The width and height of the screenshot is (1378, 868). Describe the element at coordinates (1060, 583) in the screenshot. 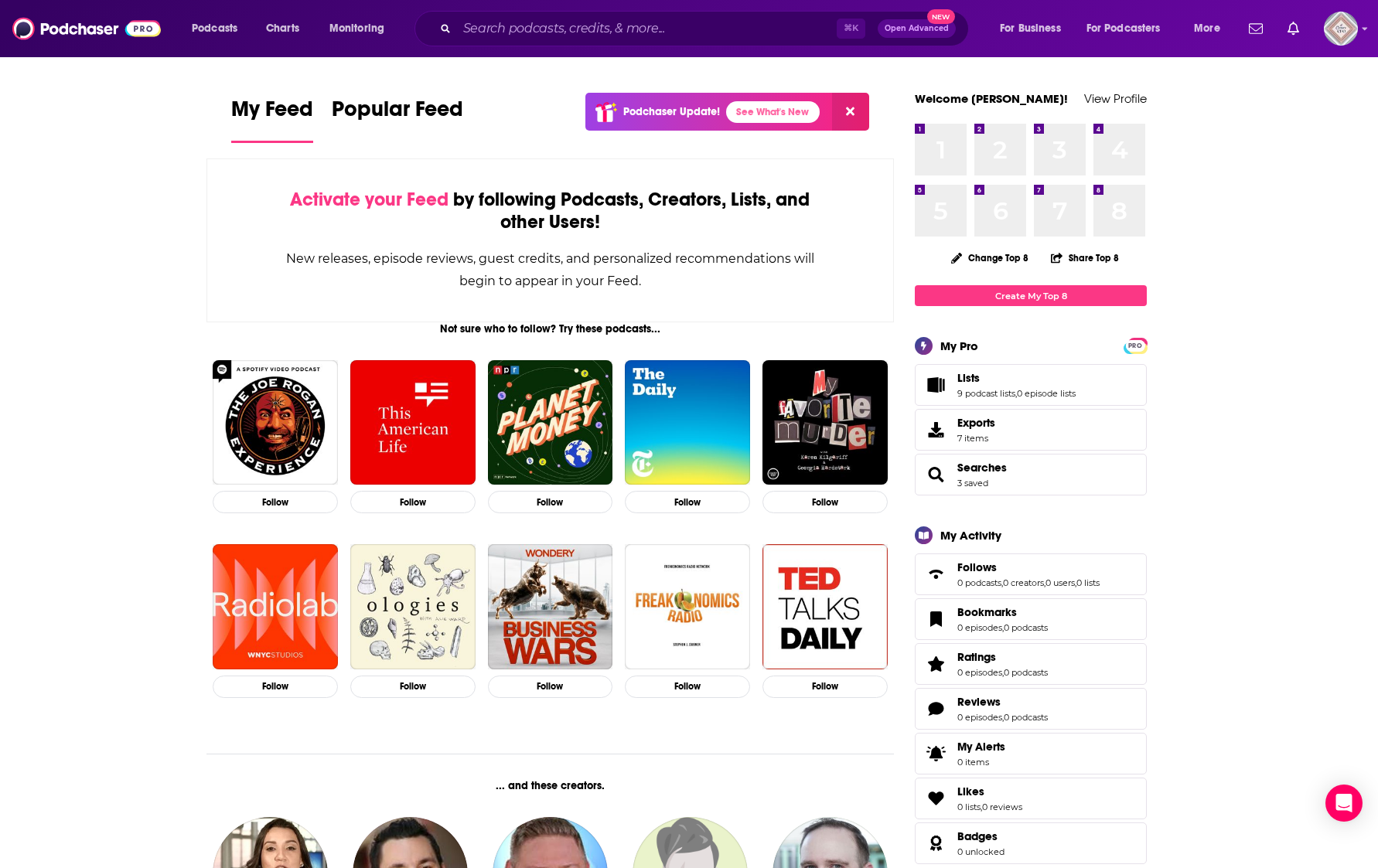

I see `a: 0 users` at that location.